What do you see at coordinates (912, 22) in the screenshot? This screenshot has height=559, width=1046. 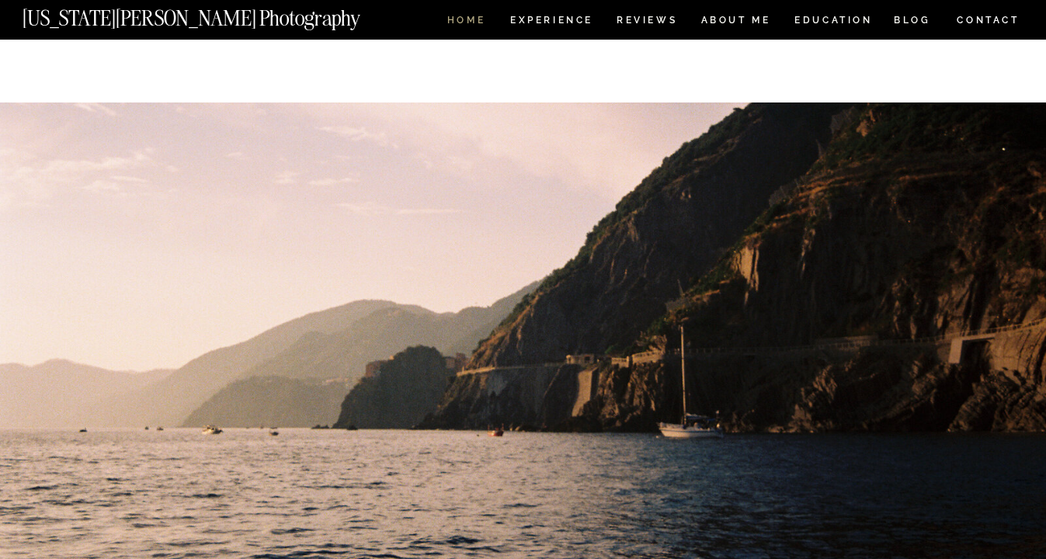 I see `nav: BLOG` at bounding box center [912, 22].